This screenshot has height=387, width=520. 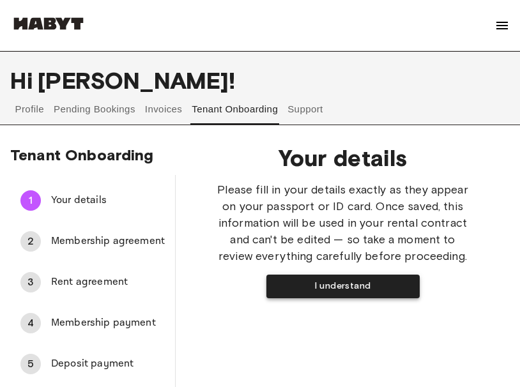 I want to click on div: 5, so click(x=31, y=364).